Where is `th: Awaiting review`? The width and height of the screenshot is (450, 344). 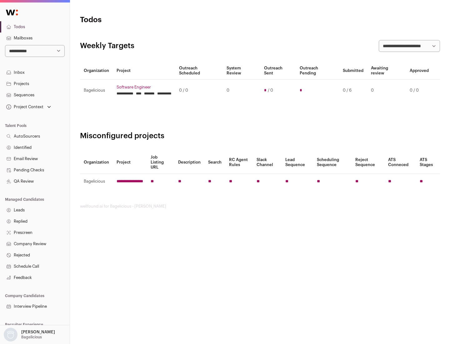 th: Awaiting review is located at coordinates (387, 71).